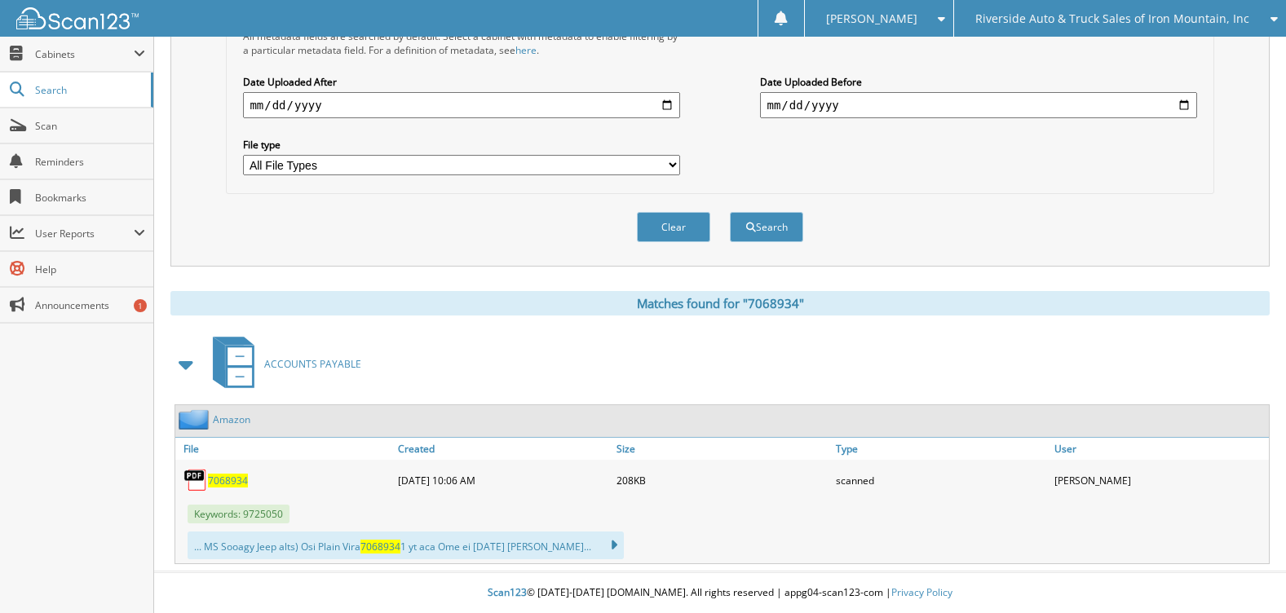  I want to click on a: User, so click(1160, 449).